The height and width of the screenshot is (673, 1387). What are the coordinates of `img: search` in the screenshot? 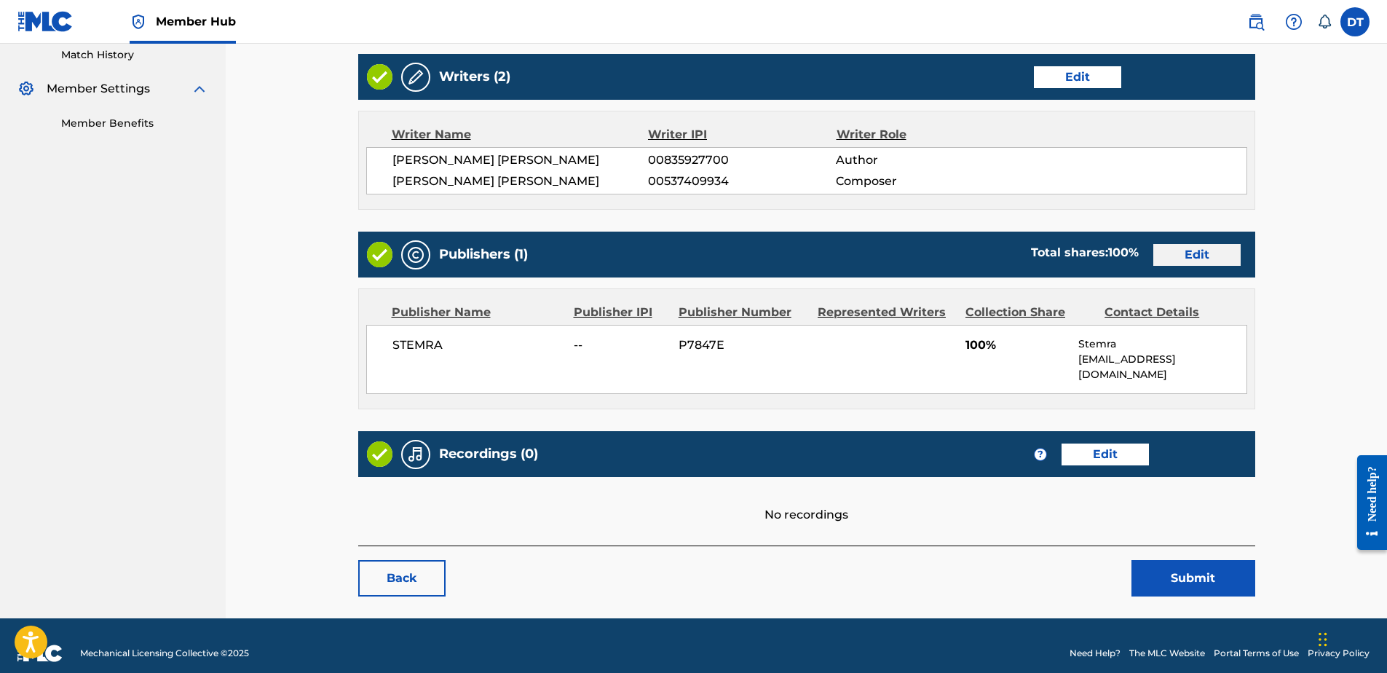 It's located at (1256, 22).